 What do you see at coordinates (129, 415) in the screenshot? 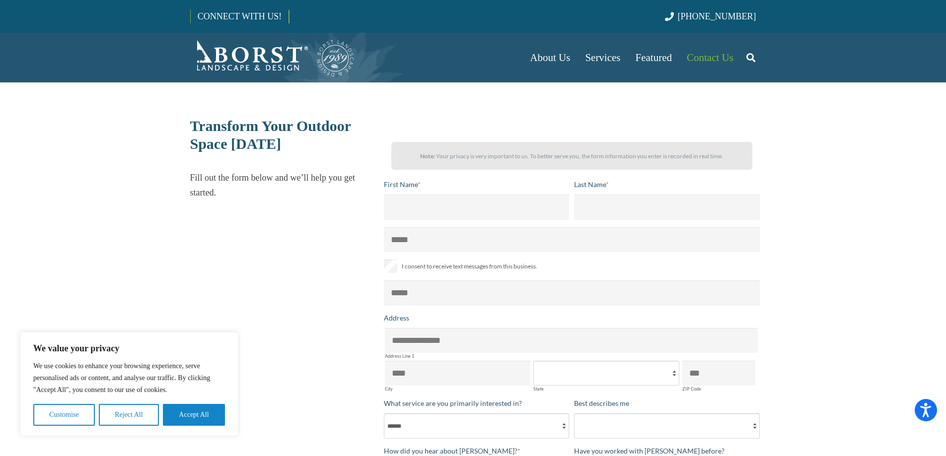
I see `button: Reject All` at bounding box center [129, 415].